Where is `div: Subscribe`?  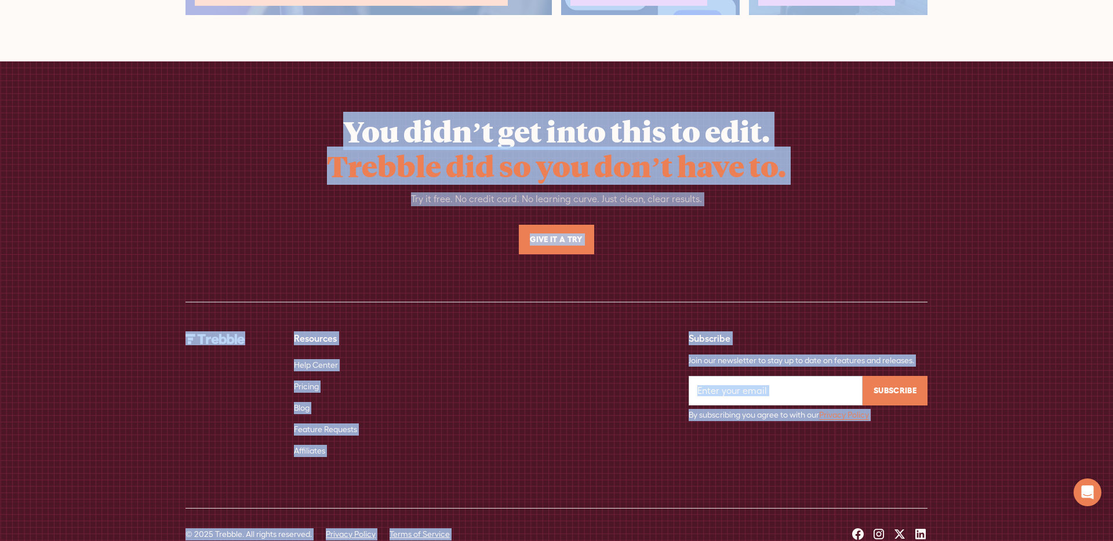
div: Subscribe is located at coordinates (808, 339).